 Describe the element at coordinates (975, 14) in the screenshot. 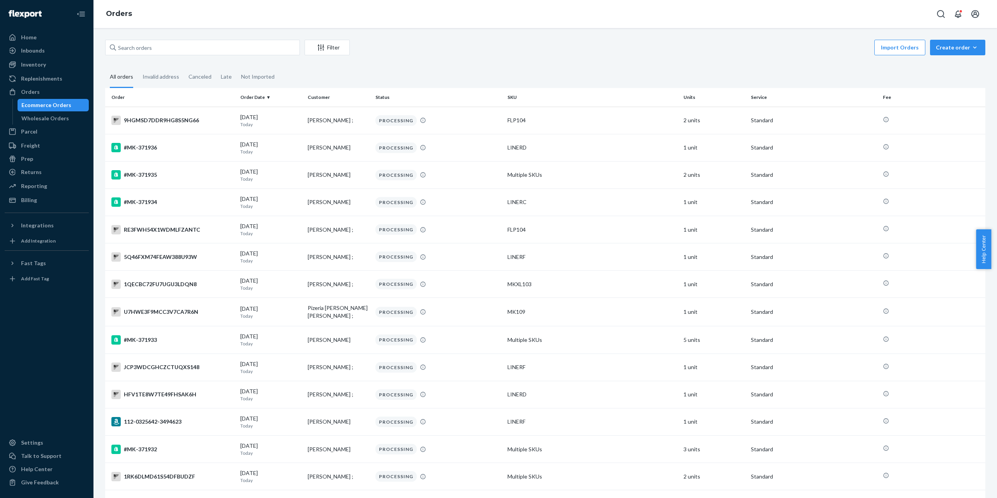

I see `button: Open account menu` at that location.